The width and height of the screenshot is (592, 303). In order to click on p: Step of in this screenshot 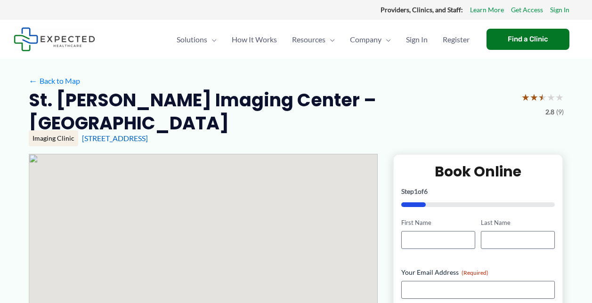, I will do `click(478, 192)`.